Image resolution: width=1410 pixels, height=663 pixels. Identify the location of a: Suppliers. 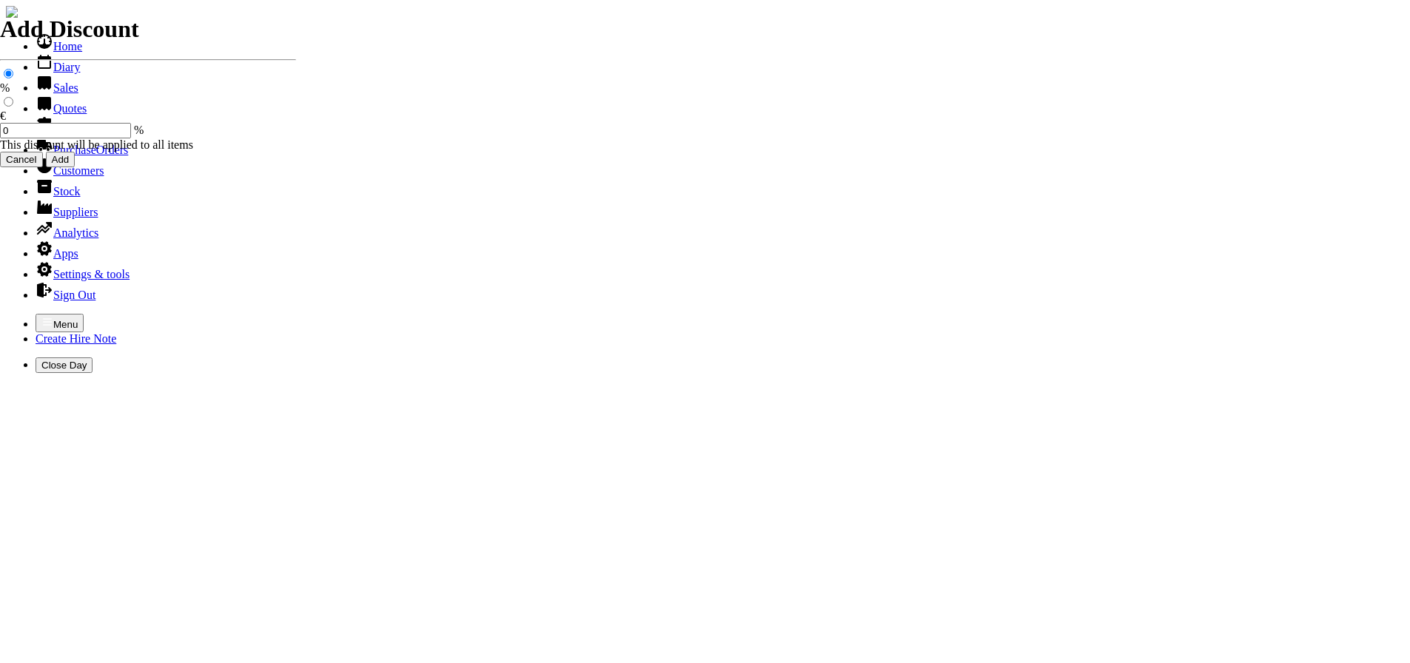
(67, 212).